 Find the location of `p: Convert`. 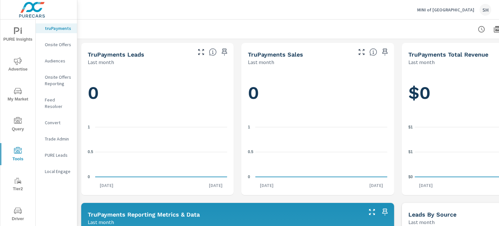

p: Convert is located at coordinates (58, 122).